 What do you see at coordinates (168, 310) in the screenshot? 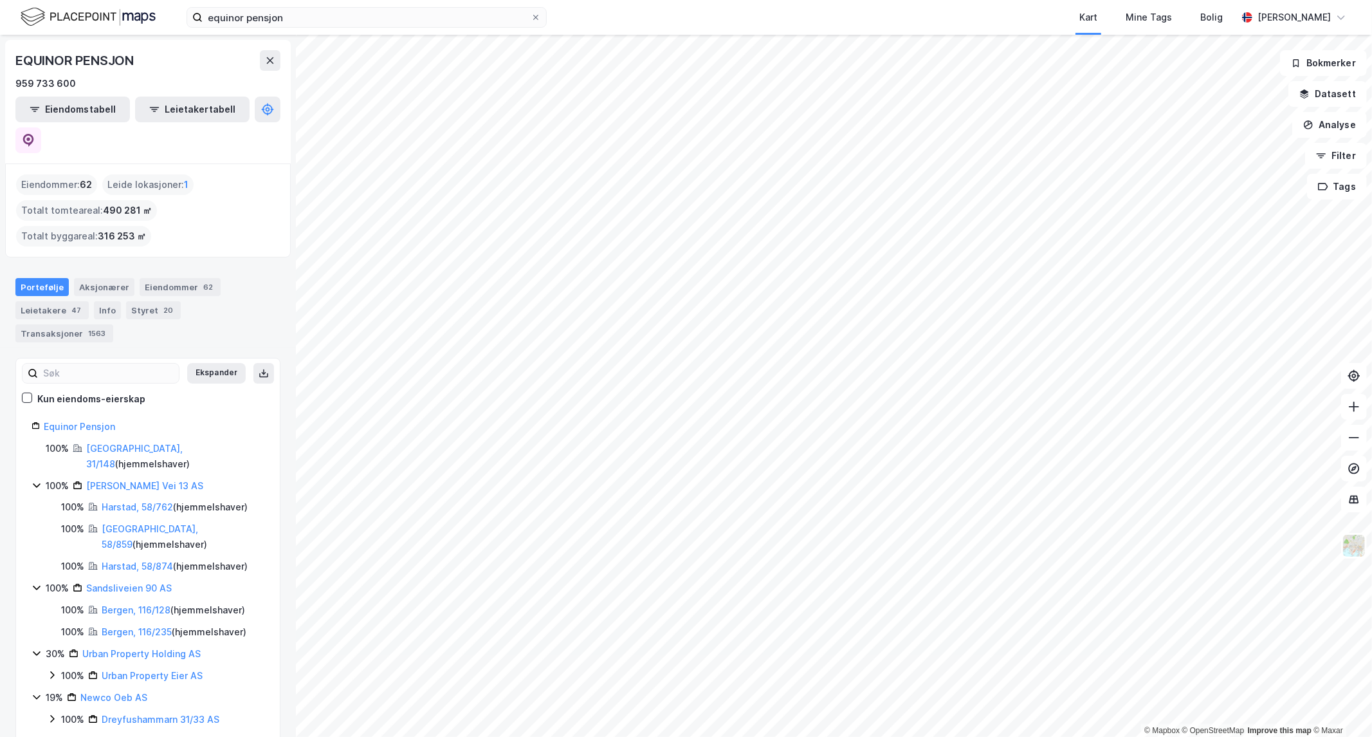
I see `div: 20` at bounding box center [168, 310].